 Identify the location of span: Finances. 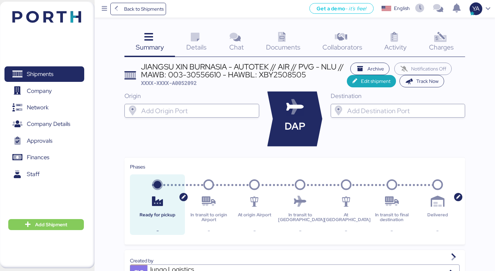
(38, 157).